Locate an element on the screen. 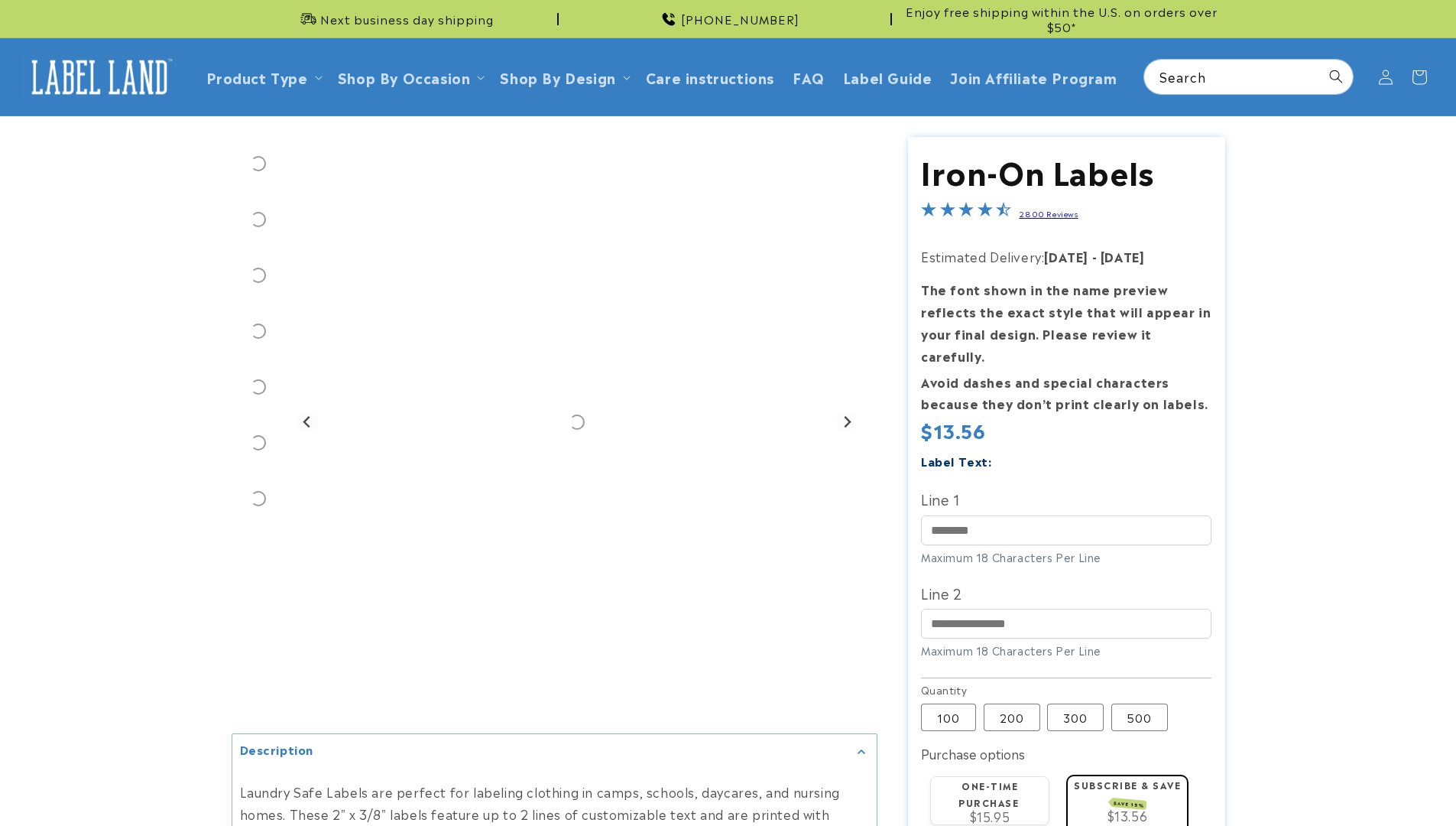 This screenshot has height=826, width=1456. summary: Shop By Design is located at coordinates (563, 77).